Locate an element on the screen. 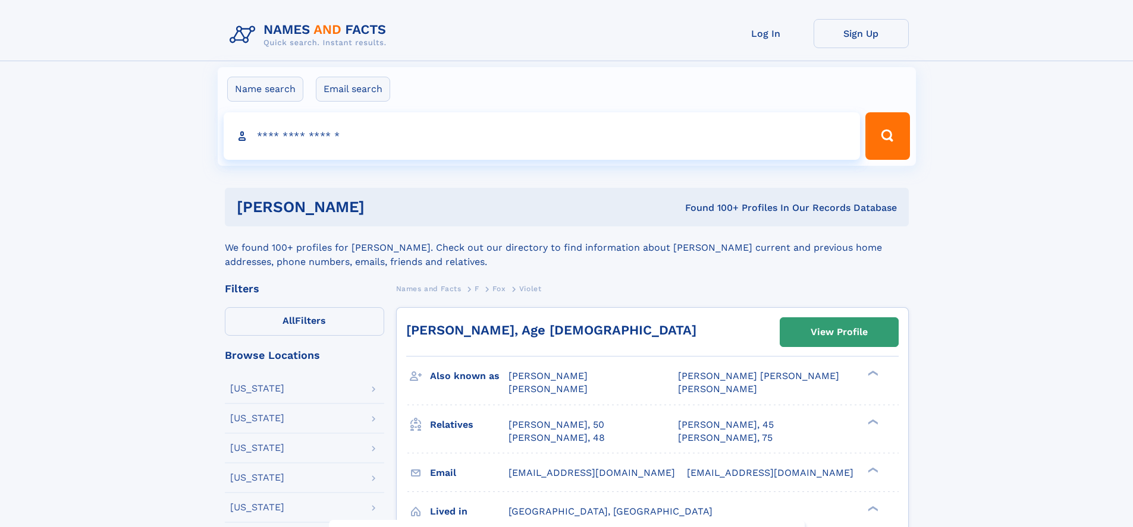  a: F is located at coordinates (477, 288).